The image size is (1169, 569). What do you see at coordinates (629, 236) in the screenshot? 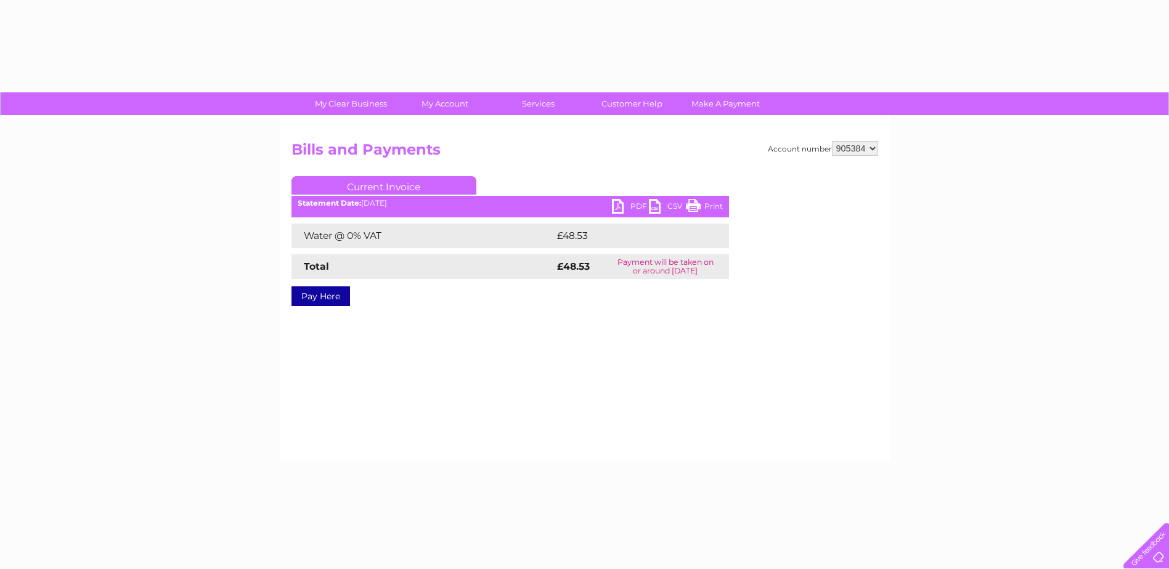
I see `td: £48.53` at bounding box center [629, 236].